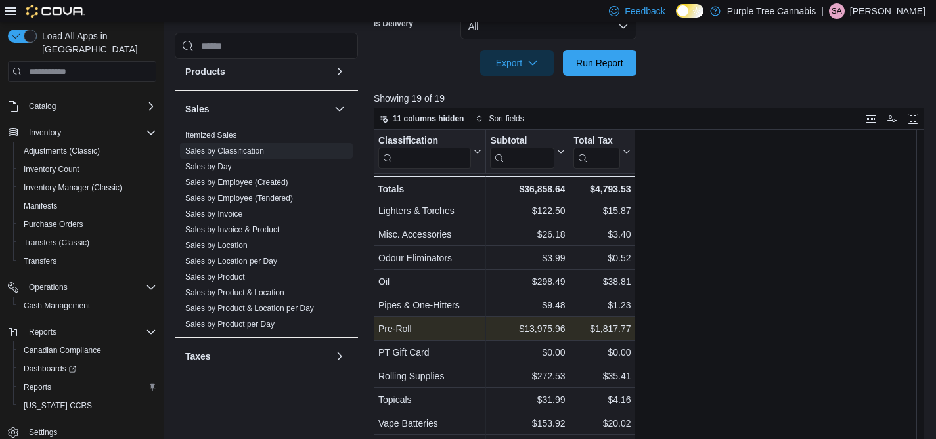 This screenshot has height=439, width=936. What do you see at coordinates (596, 141) in the screenshot?
I see `div: Total Tax` at bounding box center [596, 141].